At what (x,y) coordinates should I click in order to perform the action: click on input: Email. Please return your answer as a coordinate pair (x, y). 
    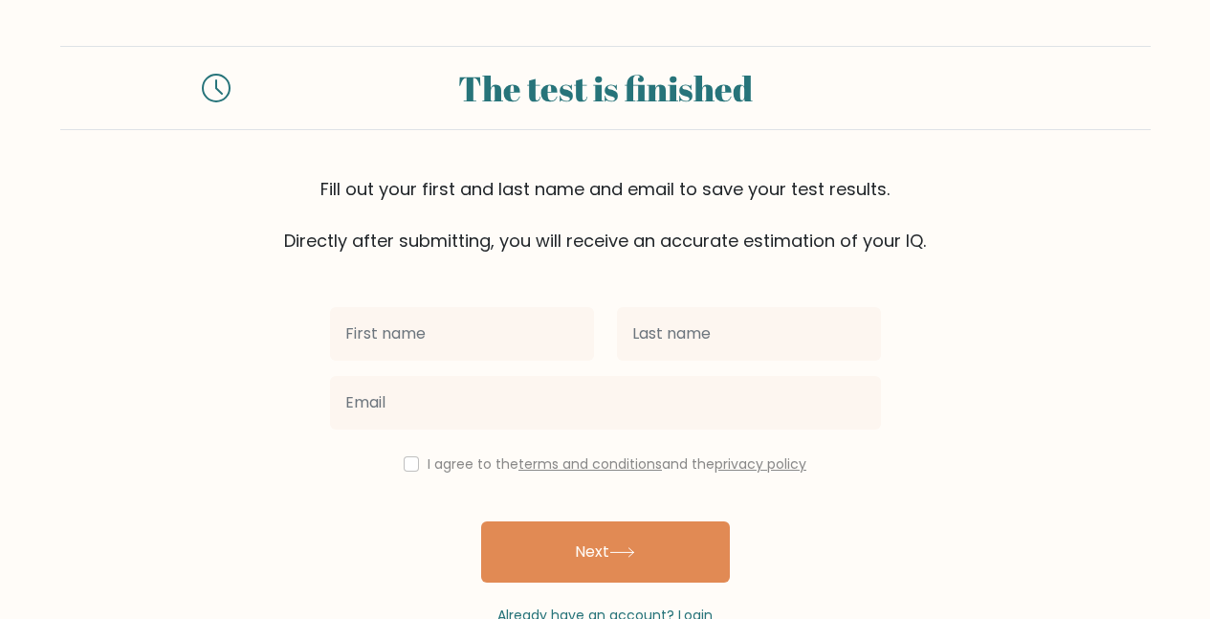
    Looking at the image, I should click on (606, 403).